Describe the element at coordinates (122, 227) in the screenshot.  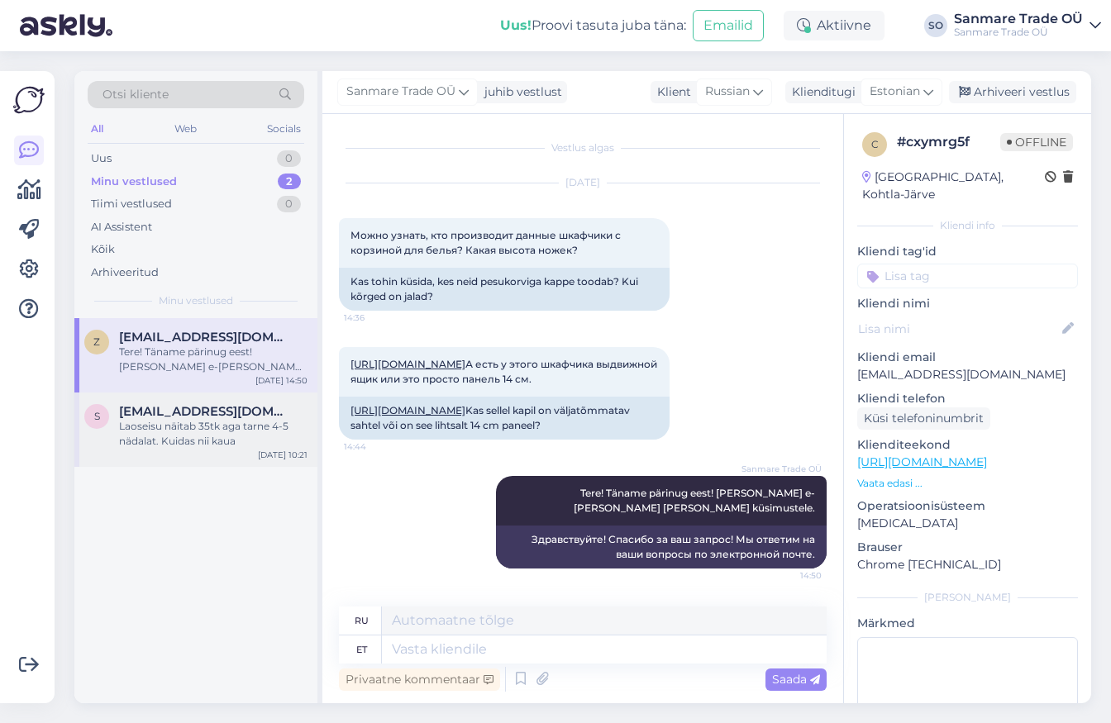
I see `div: AI Assistent` at that location.